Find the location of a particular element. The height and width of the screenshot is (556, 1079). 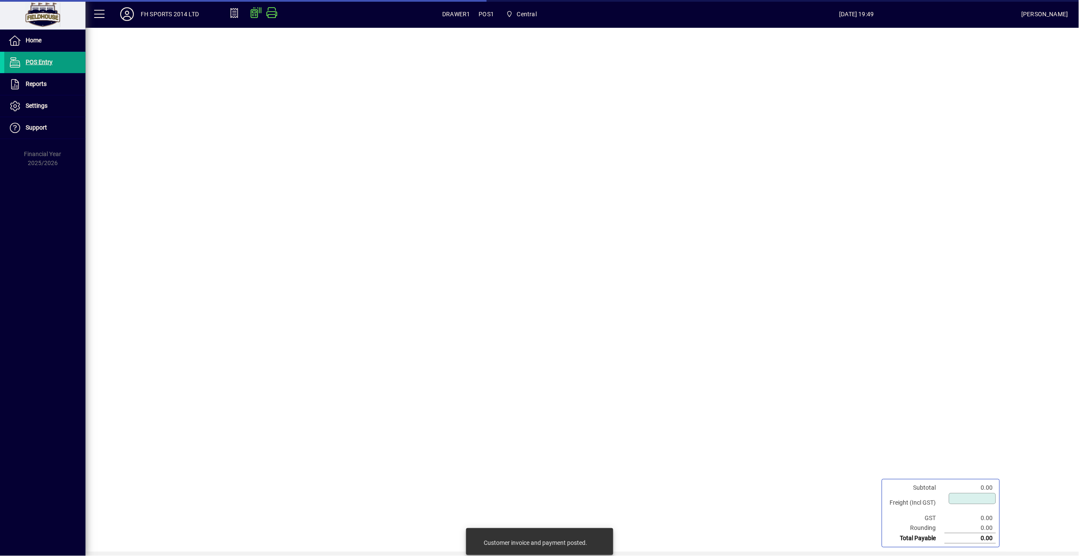

div: Customer invoice and payment posted. is located at coordinates (536, 543).